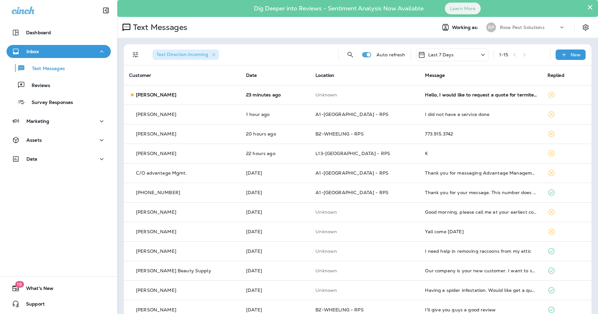 This screenshot has width=598, height=314. Describe the element at coordinates (186, 55) in the screenshot. I see `div: Text Direction:Incoming` at that location.